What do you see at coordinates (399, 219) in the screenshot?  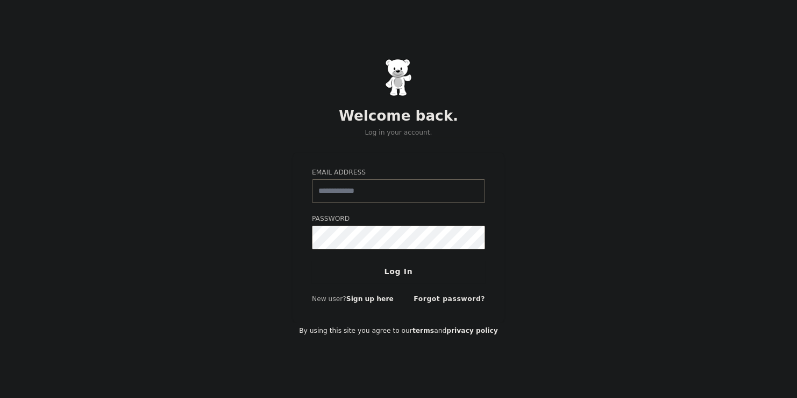 I see `label: Password` at bounding box center [399, 219].